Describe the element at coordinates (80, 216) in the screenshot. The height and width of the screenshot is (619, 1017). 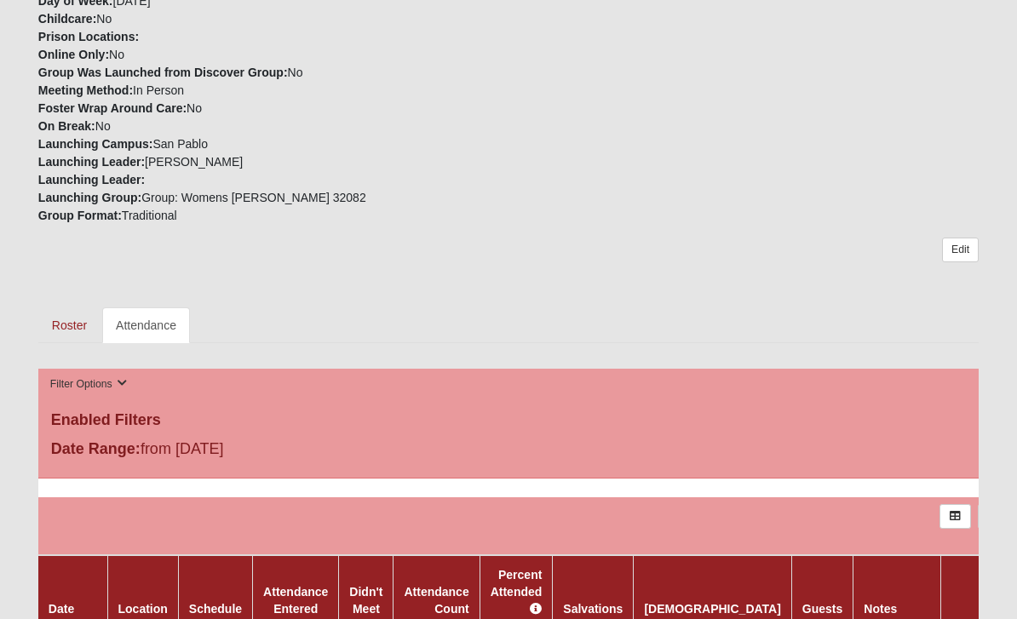
I see `strong: Group Format:` at that location.